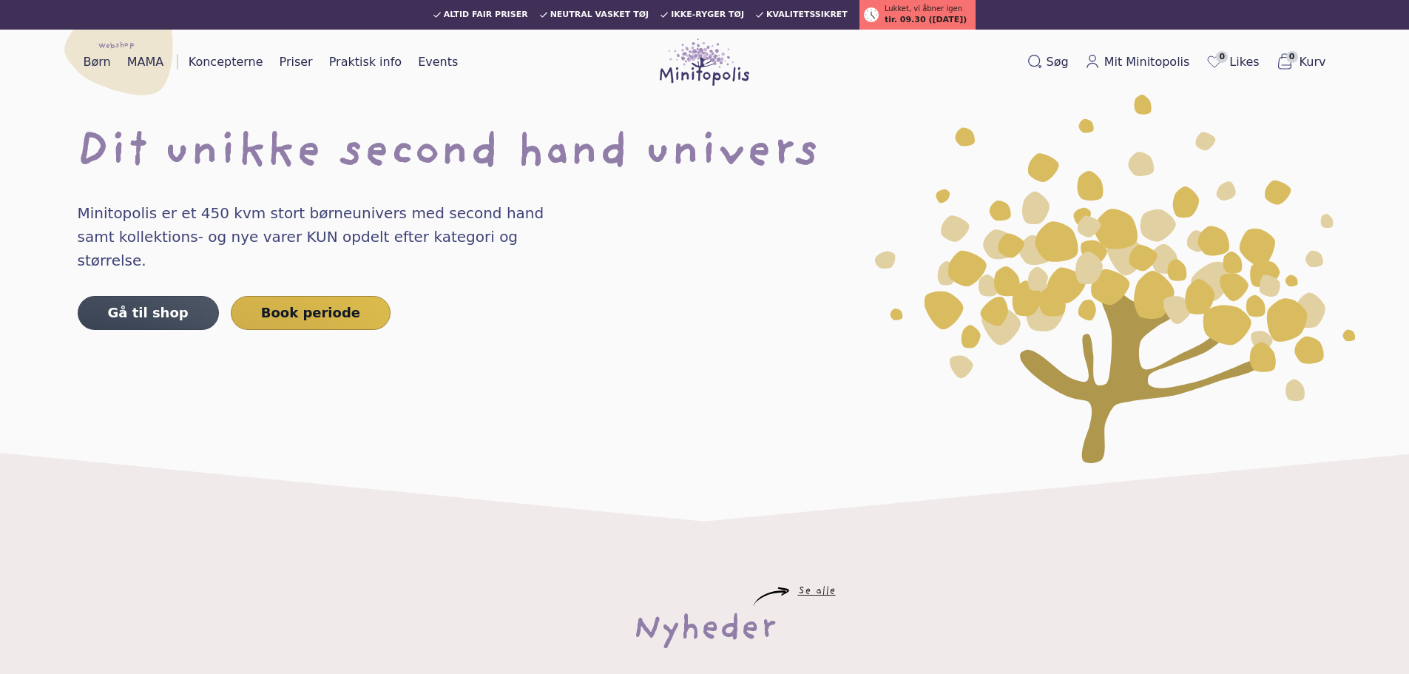  I want to click on span: Søg, so click(1058, 62).